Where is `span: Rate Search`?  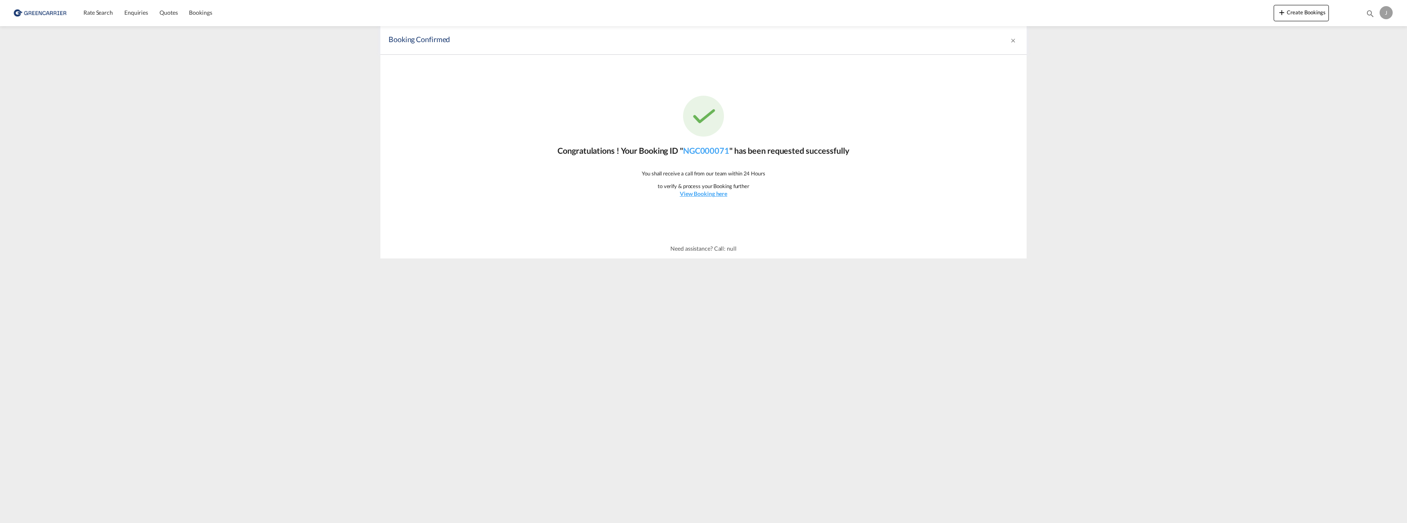 span: Rate Search is located at coordinates (98, 12).